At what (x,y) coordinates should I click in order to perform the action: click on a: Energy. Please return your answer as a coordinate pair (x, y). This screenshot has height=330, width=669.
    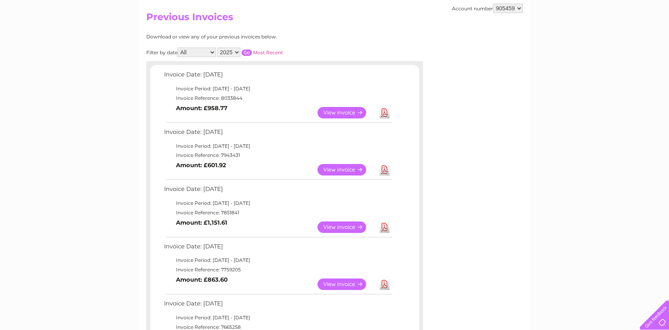
    Looking at the image, I should click on (559, 36).